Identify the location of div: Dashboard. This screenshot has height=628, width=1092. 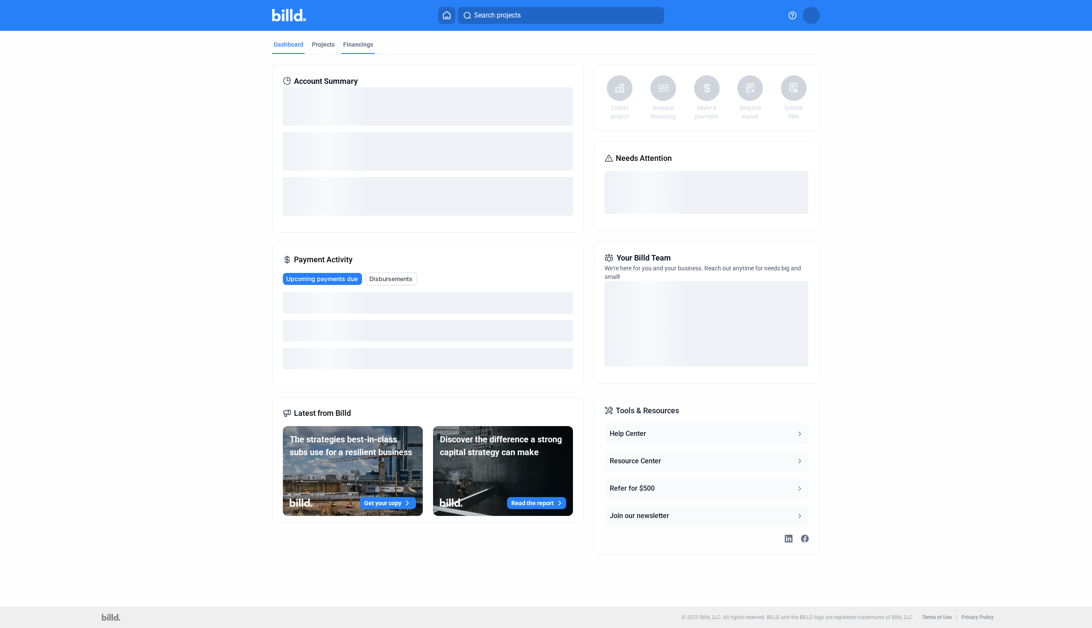
(288, 45).